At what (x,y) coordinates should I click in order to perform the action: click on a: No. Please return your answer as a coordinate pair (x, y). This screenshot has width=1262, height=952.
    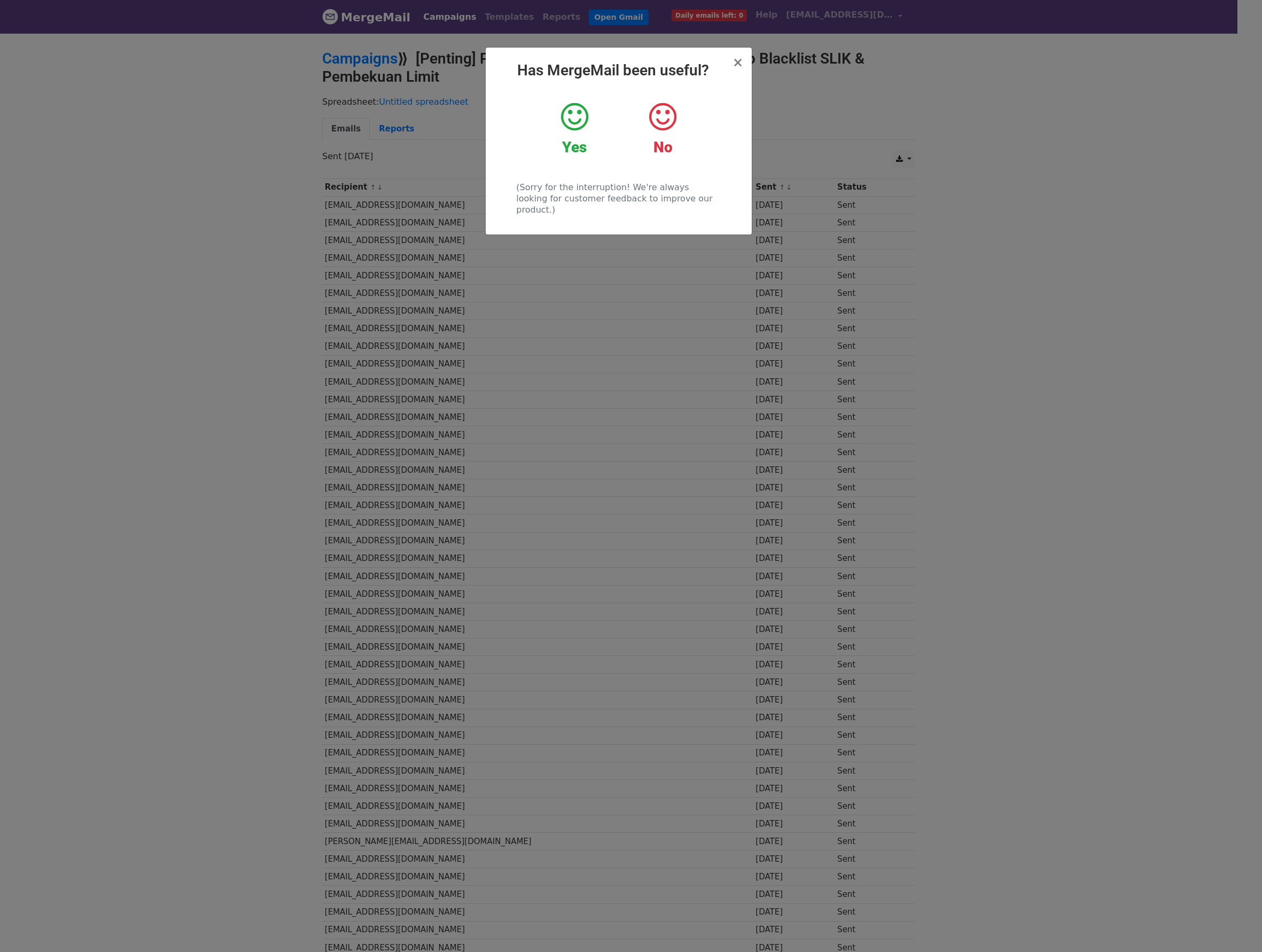
    Looking at the image, I should click on (662, 128).